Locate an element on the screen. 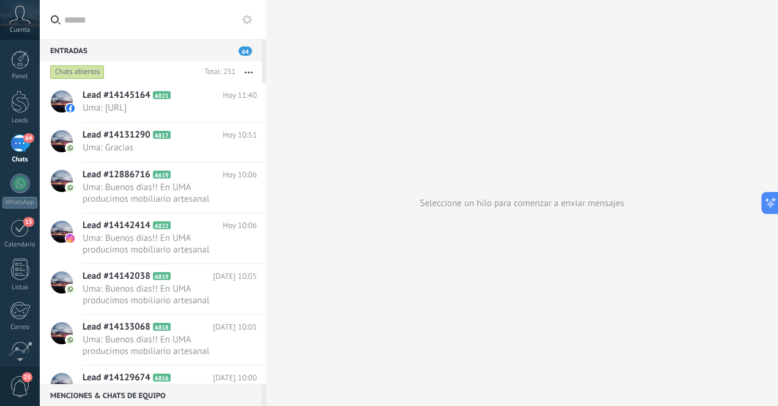 The height and width of the screenshot is (406, 778). div: Calendario is located at coordinates (20, 245).